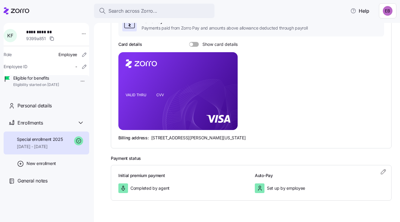 The width and height of the screenshot is (400, 222). I want to click on span: Completed by agent, so click(150, 188).